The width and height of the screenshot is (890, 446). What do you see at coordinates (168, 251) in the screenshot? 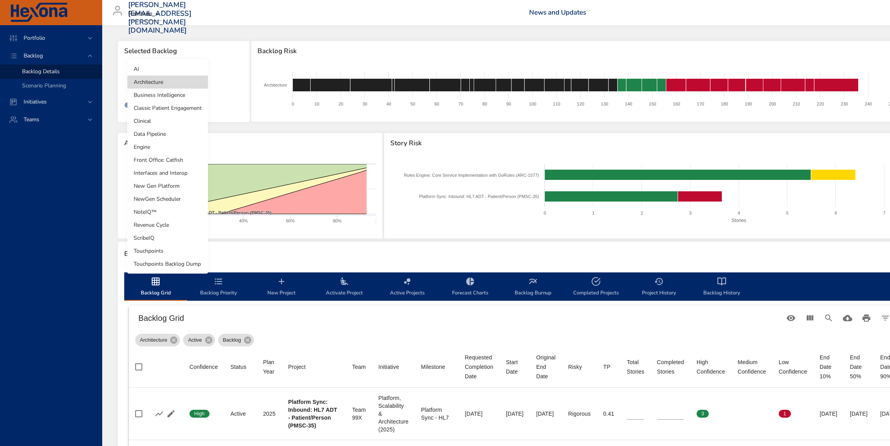
I see `li: Touchpoints` at bounding box center [168, 251].